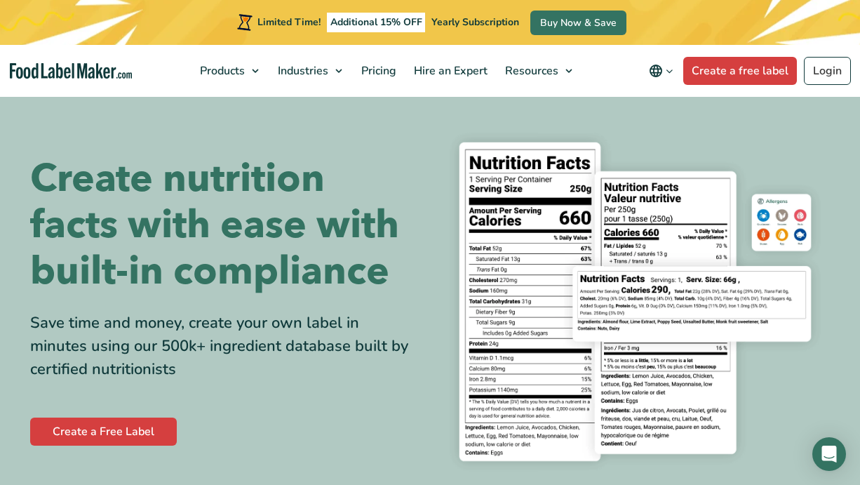 The height and width of the screenshot is (485, 860). I want to click on a: Hire an Expert, so click(449, 71).